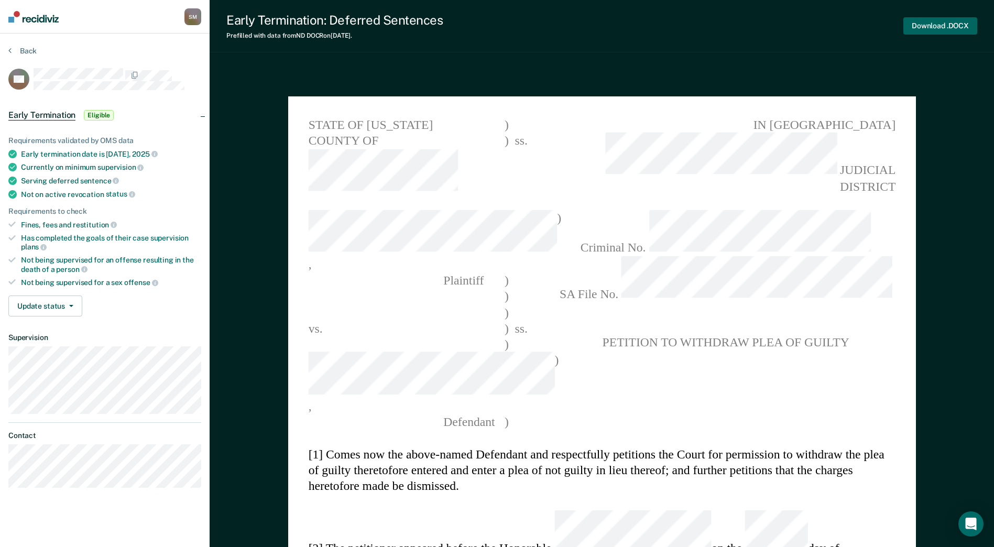 The width and height of the screenshot is (994, 547). What do you see at coordinates (120, 194) in the screenshot?
I see `span: status` at bounding box center [120, 194].